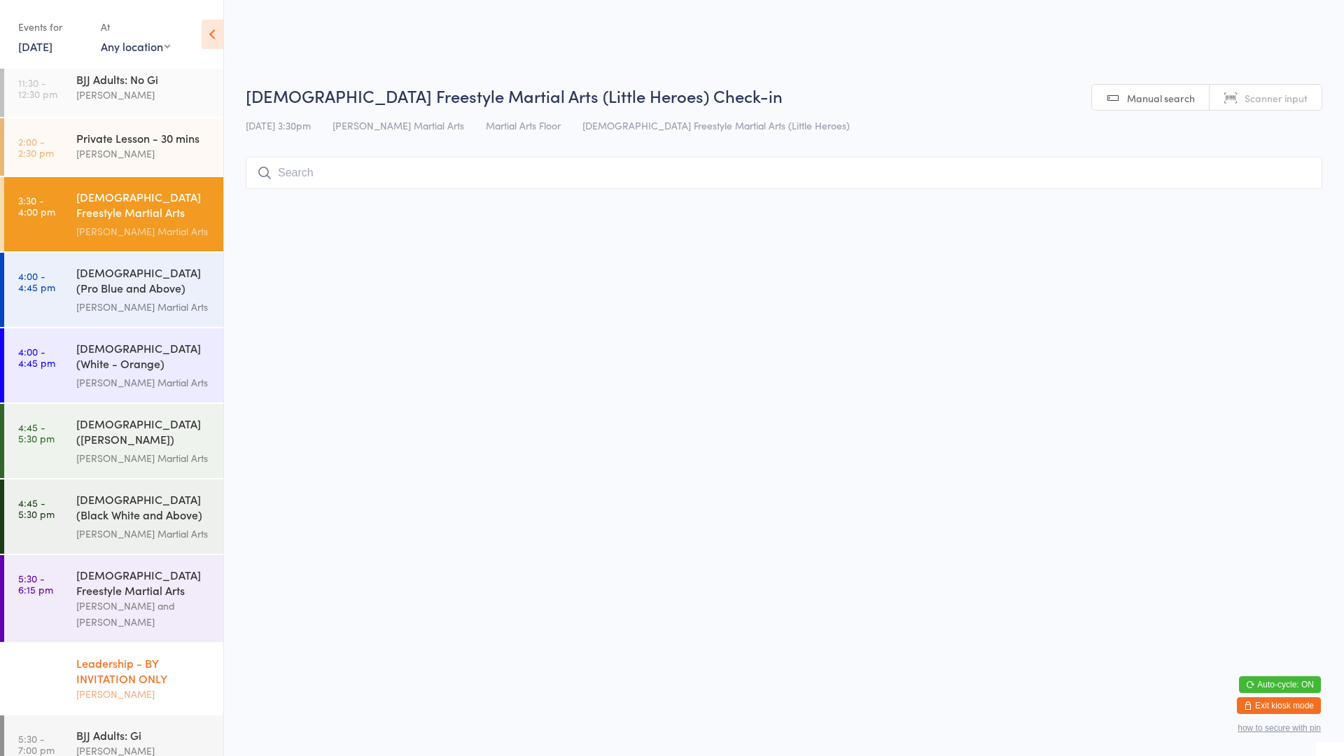 This screenshot has width=1344, height=756. What do you see at coordinates (36, 147) in the screenshot?
I see `time: 2:00 - 2:30 pm` at bounding box center [36, 147].